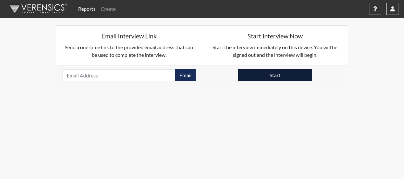  Describe the element at coordinates (185, 75) in the screenshot. I see `button: Email` at that location.